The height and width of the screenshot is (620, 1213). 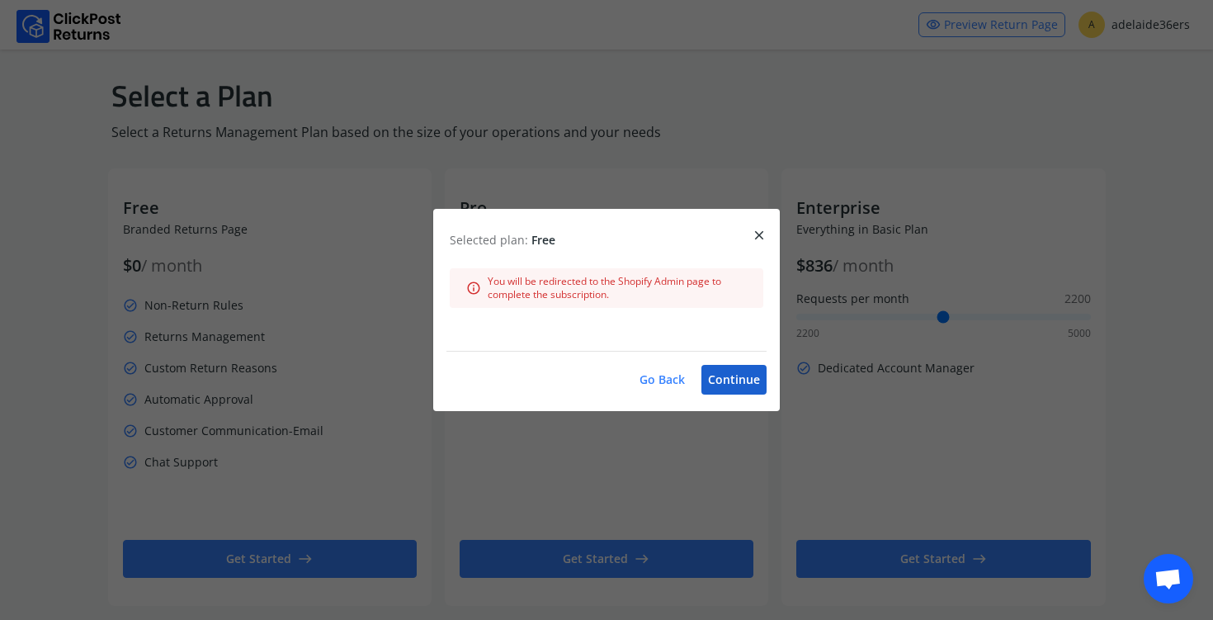 What do you see at coordinates (1168, 578) in the screenshot?
I see `a: Open chat` at bounding box center [1168, 578].